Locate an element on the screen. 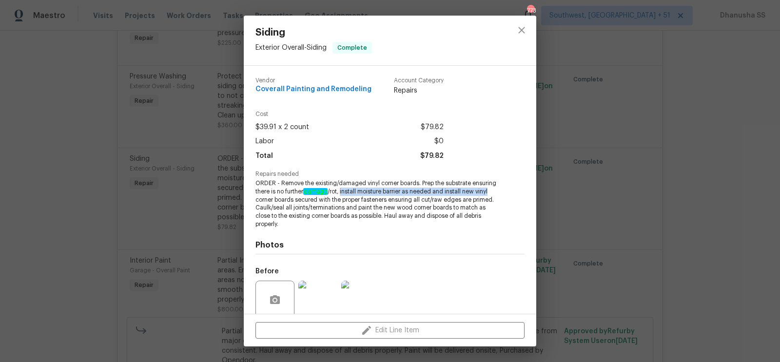 This screenshot has width=780, height=362. span: Complete is located at coordinates (352, 48).